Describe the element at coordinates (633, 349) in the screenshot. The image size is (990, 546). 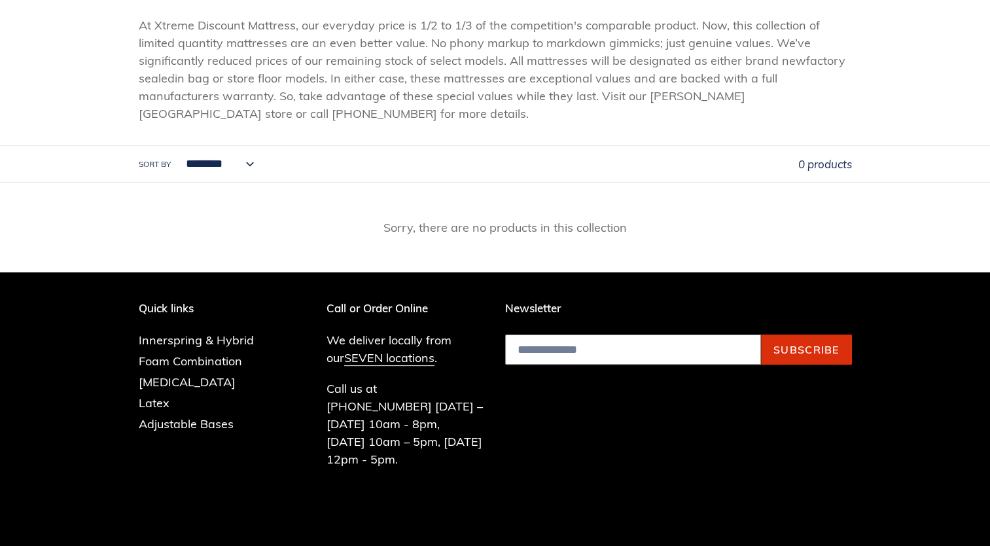
I see `input: Email address` at that location.